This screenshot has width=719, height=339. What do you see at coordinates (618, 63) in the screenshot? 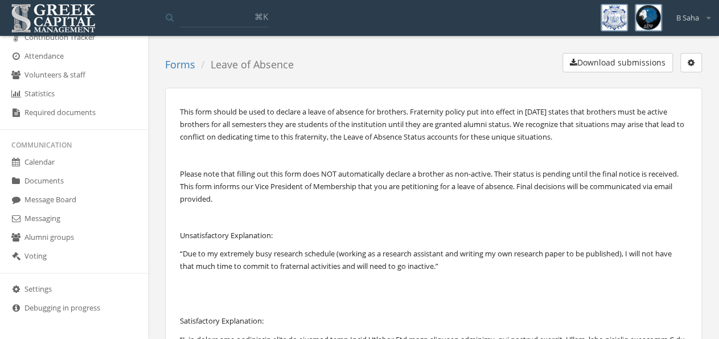
I see `button: Download submissions` at bounding box center [618, 63].